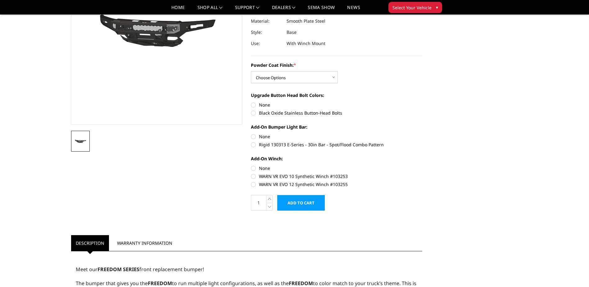  What do you see at coordinates (306, 43) in the screenshot?
I see `dd: With Winch Mount` at bounding box center [306, 43].